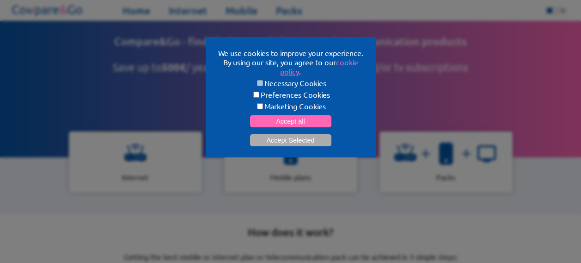 The width and height of the screenshot is (581, 263). What do you see at coordinates (256, 94) in the screenshot?
I see `input: Preferences Cookies` at bounding box center [256, 94].